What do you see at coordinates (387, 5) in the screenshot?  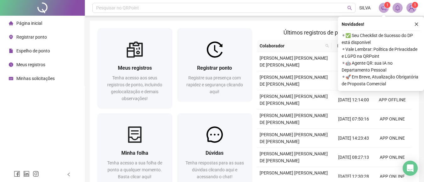 I see `sup: 1` at bounding box center [387, 5].